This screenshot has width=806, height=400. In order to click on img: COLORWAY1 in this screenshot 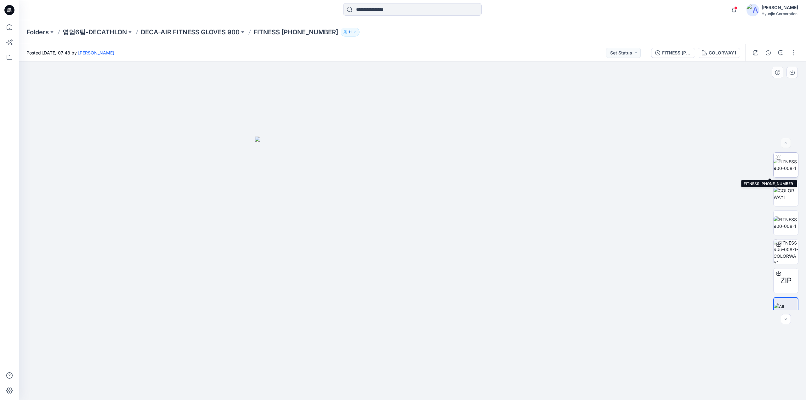, I will do `click(785, 194)`.